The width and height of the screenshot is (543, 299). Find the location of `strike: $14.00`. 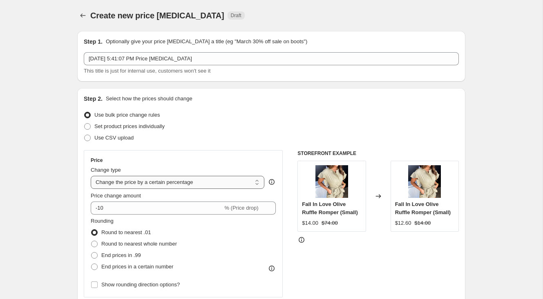

strike: $14.00 is located at coordinates (422, 224).